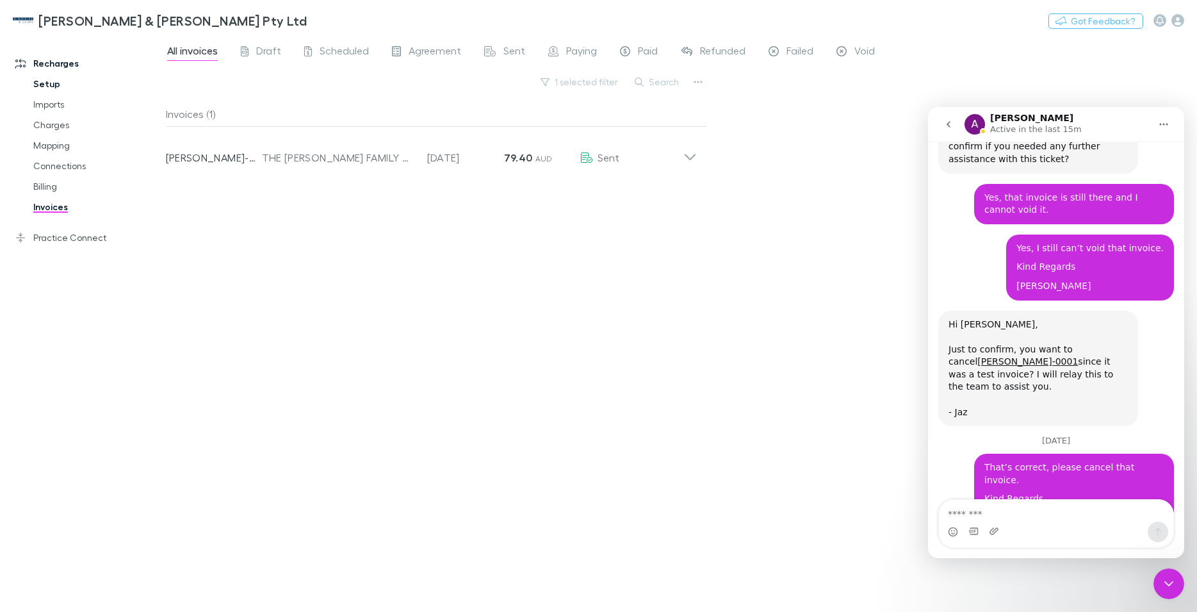  What do you see at coordinates (108, 22) in the screenshot?
I see `p: Active in the last 15m` at bounding box center [108, 22].